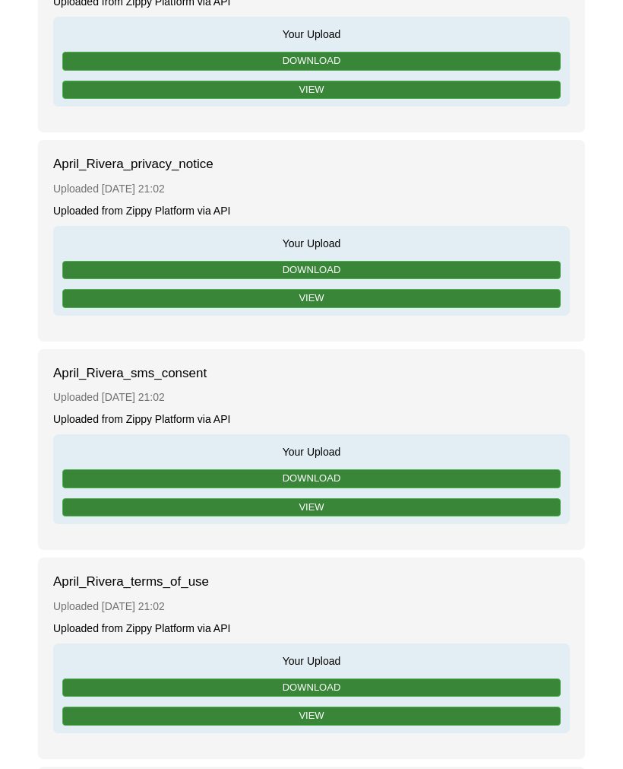 The height and width of the screenshot is (769, 623). Describe the element at coordinates (129, 582) in the screenshot. I see `span: April_Rivera_terms_of_use` at that location.